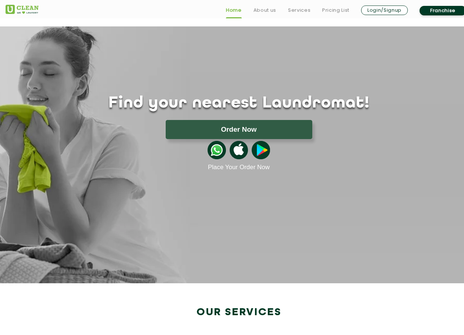  What do you see at coordinates (233, 10) in the screenshot?
I see `a: Home` at bounding box center [233, 10].